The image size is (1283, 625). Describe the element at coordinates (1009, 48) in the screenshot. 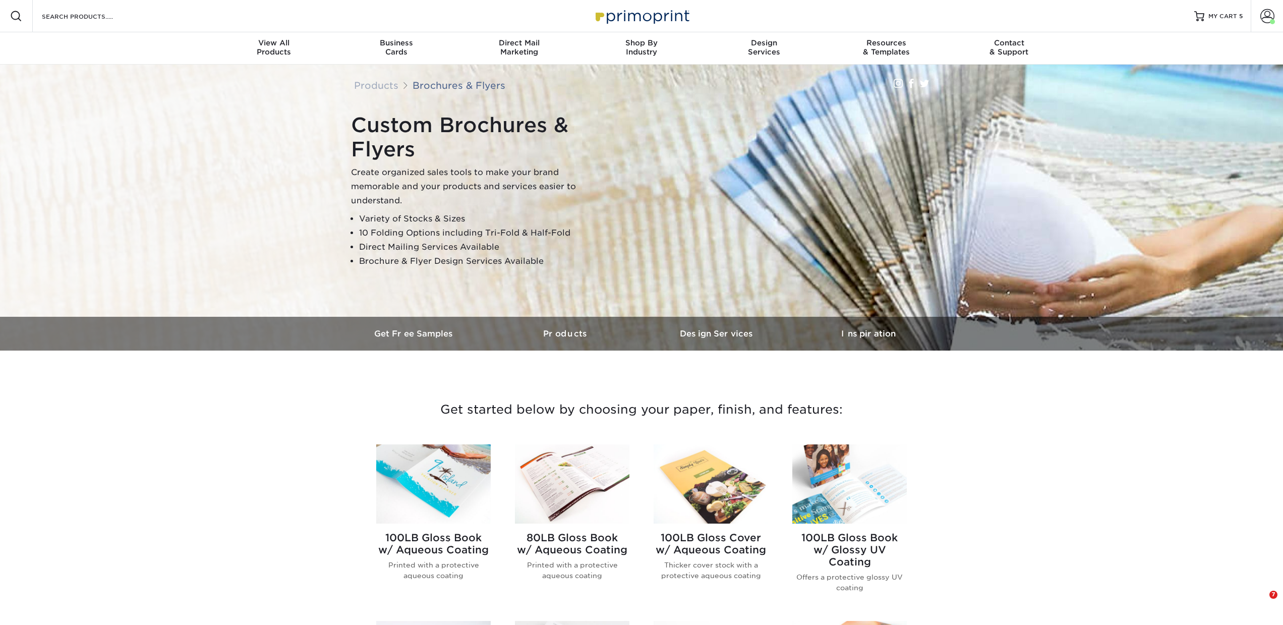

I see `a: Contact& Support` at that location.